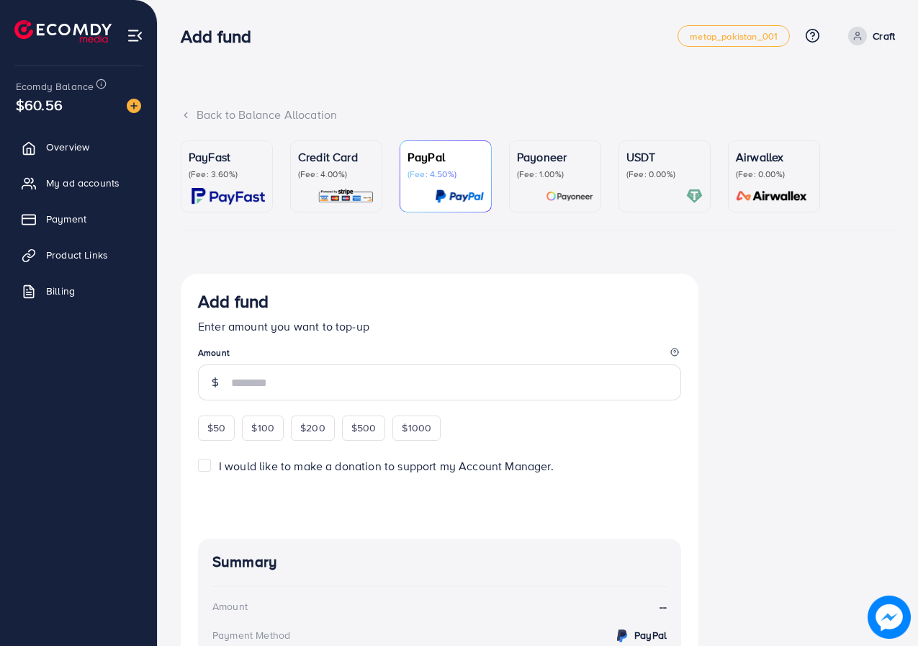  I want to click on legend: Amount, so click(439, 355).